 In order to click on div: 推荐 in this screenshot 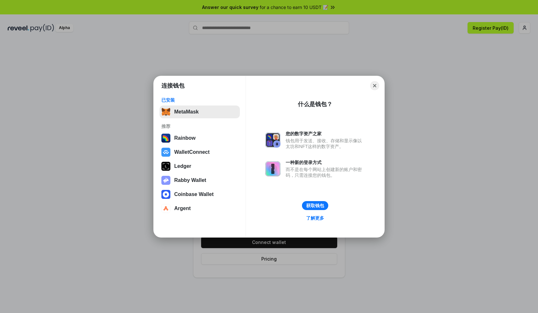, I will do `click(199, 126)`.